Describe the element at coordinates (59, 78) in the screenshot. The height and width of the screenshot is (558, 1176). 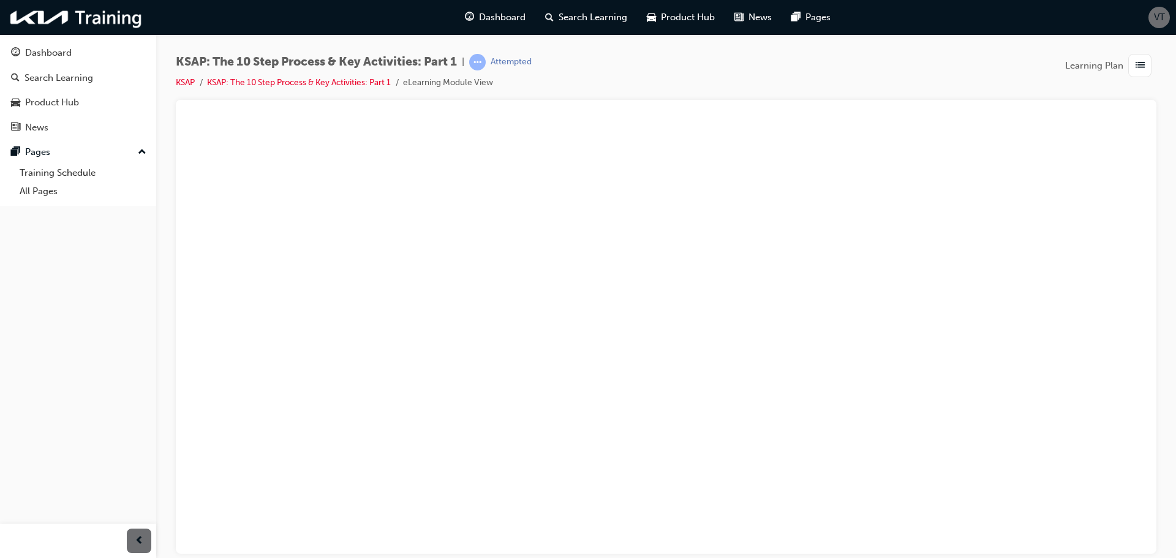
I see `div: Search Learning` at that location.